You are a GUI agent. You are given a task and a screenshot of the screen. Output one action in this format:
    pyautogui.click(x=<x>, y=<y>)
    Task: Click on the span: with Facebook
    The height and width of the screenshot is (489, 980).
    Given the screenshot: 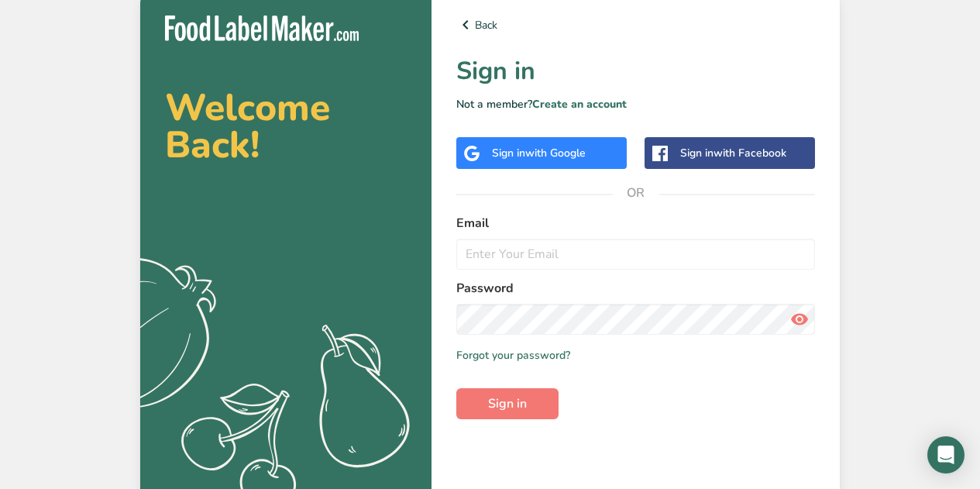 What is the action you would take?
    pyautogui.click(x=750, y=153)
    